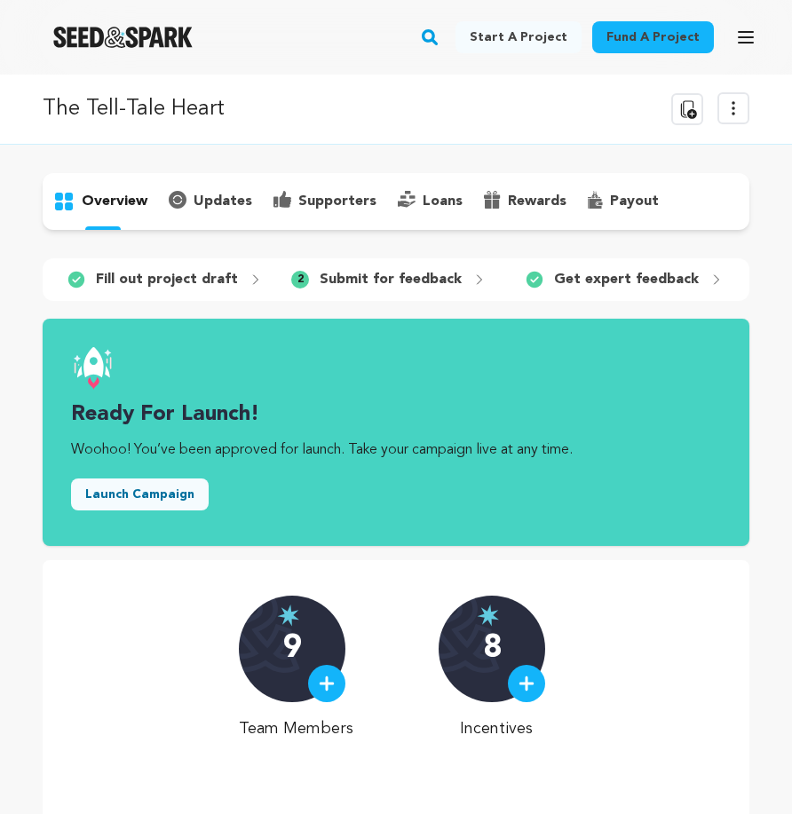 The height and width of the screenshot is (814, 792). Describe the element at coordinates (210, 202) in the screenshot. I see `button: updates` at that location.